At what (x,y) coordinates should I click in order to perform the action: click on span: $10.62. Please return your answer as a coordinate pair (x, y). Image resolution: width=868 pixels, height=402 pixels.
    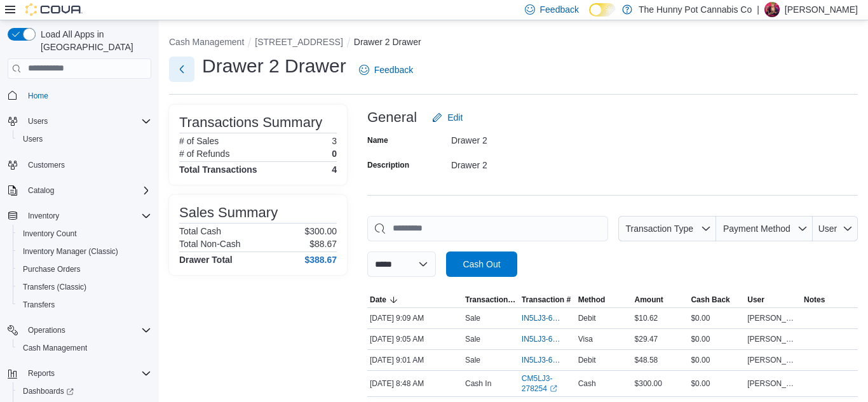
    Looking at the image, I should click on (647, 319).